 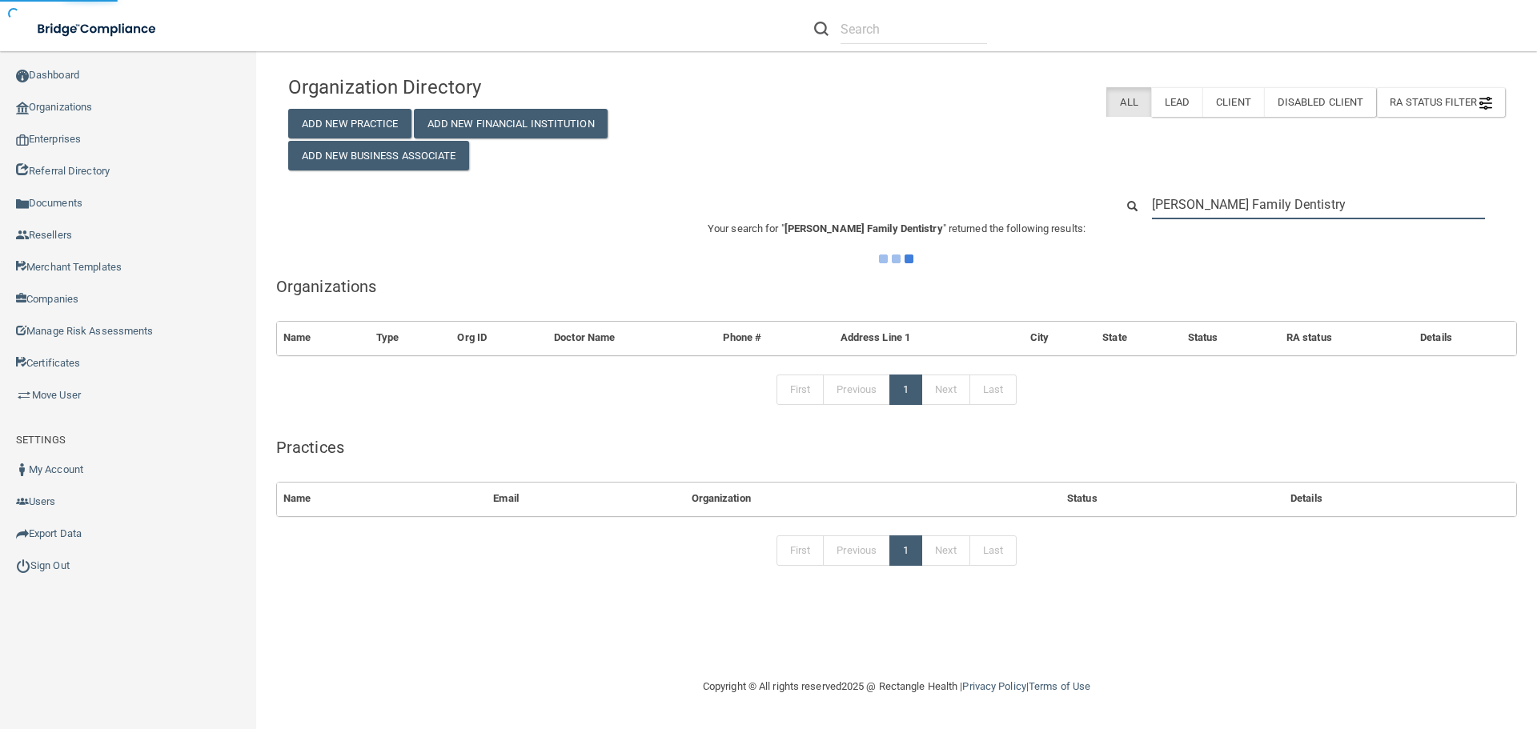 I want to click on div: Copyright © All rights reserved 2025 @ Rectangle Health | |, so click(x=897, y=687).